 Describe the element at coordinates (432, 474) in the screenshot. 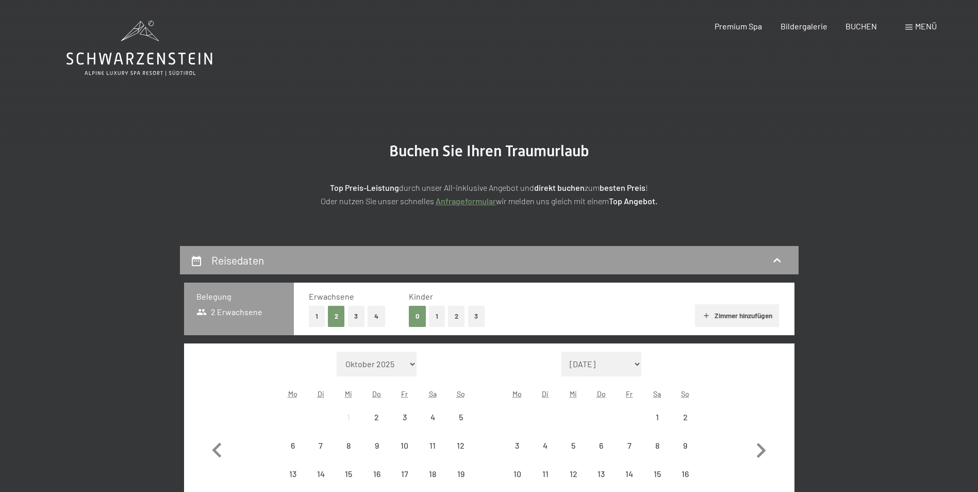

I see `div: Sat Oct 18 2025` at that location.